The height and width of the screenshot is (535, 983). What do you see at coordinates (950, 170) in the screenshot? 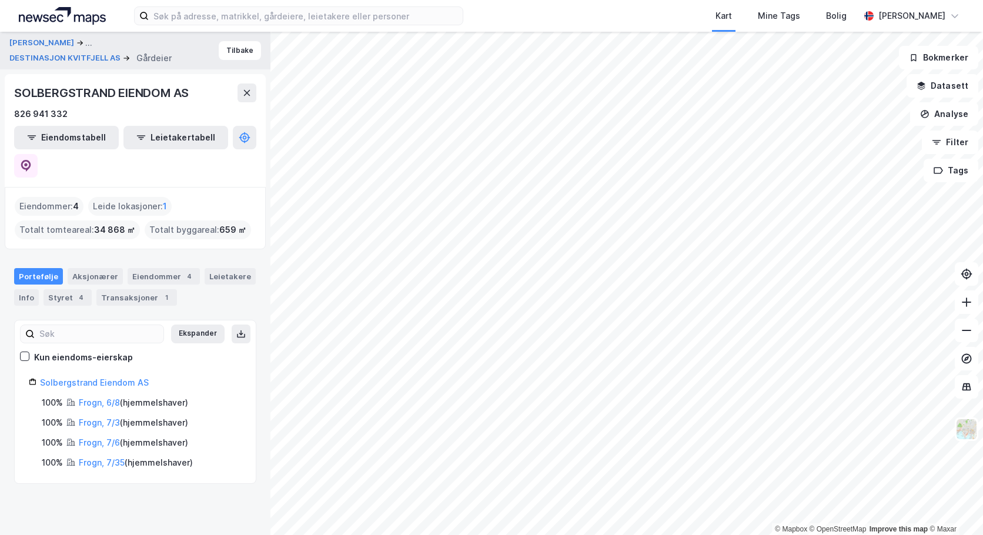
I see `button: Tags` at bounding box center [950, 170].